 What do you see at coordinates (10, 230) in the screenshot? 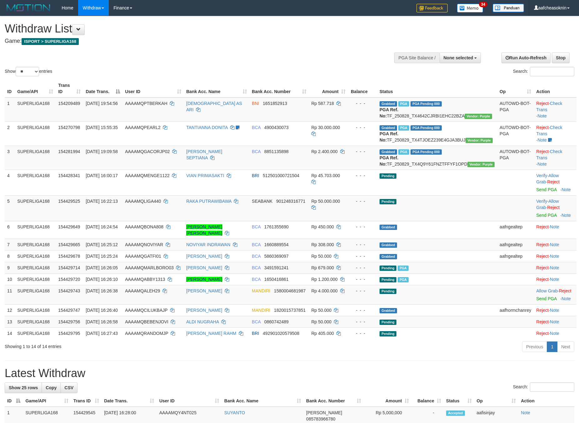
I see `td: 6` at bounding box center [10, 230].